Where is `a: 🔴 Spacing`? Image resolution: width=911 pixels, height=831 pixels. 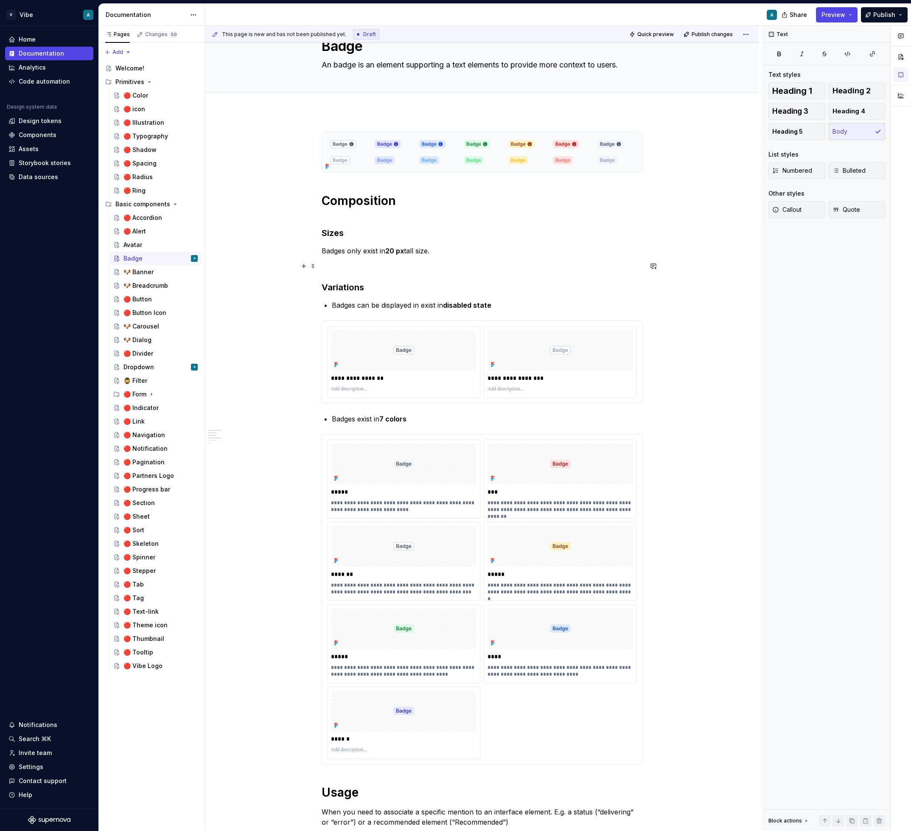
a: 🔴 Spacing is located at coordinates (155, 163).